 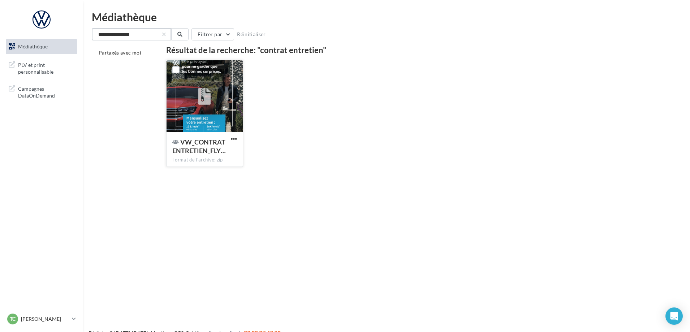 I want to click on span: Campagnes DataOnDemand, so click(x=46, y=91).